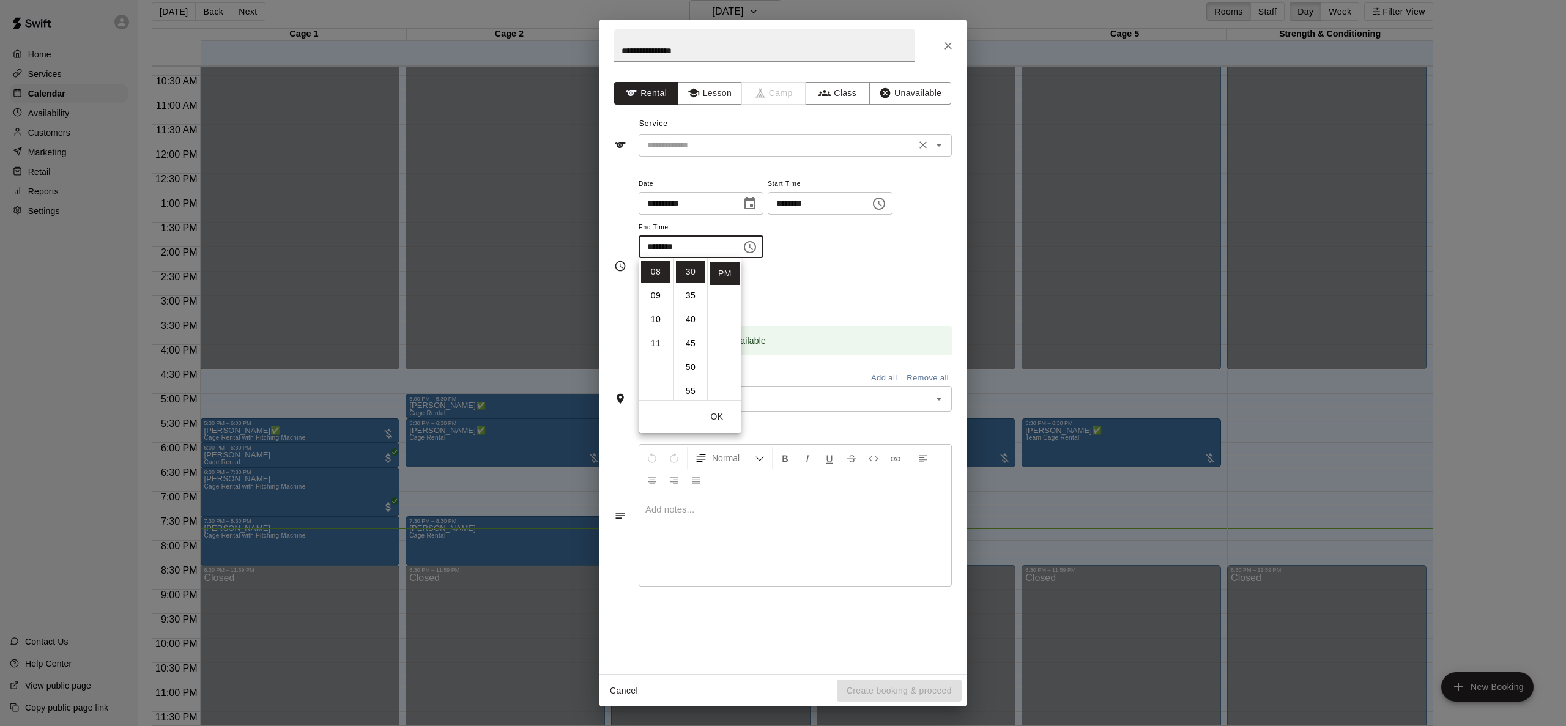 The image size is (1566, 726). Describe the element at coordinates (808, 458) in the screenshot. I see `button: Format Italics` at that location.